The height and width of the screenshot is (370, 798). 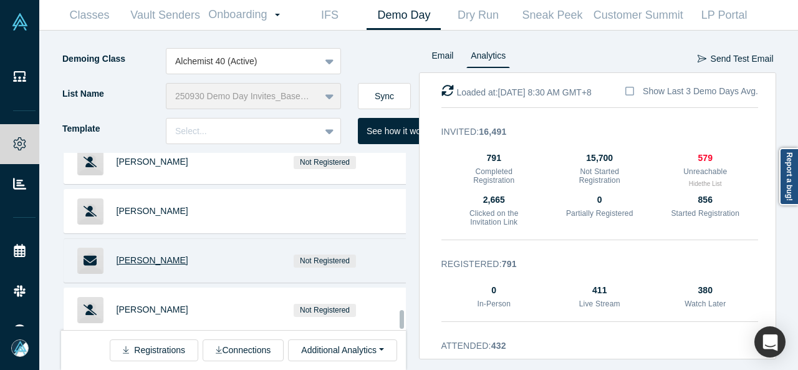 What do you see at coordinates (478, 15) in the screenshot?
I see `a: Dry Run` at bounding box center [478, 15].